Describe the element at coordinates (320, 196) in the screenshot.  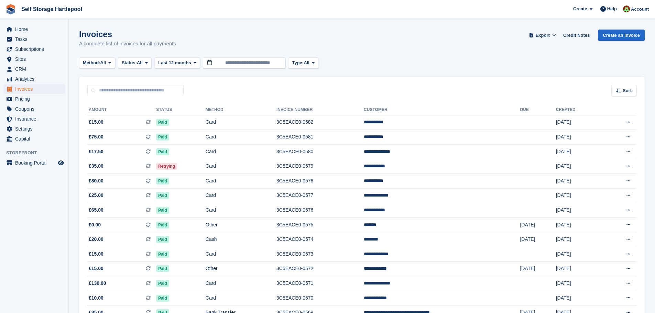
I see `td: 3C5EACE0-0577` at that location.